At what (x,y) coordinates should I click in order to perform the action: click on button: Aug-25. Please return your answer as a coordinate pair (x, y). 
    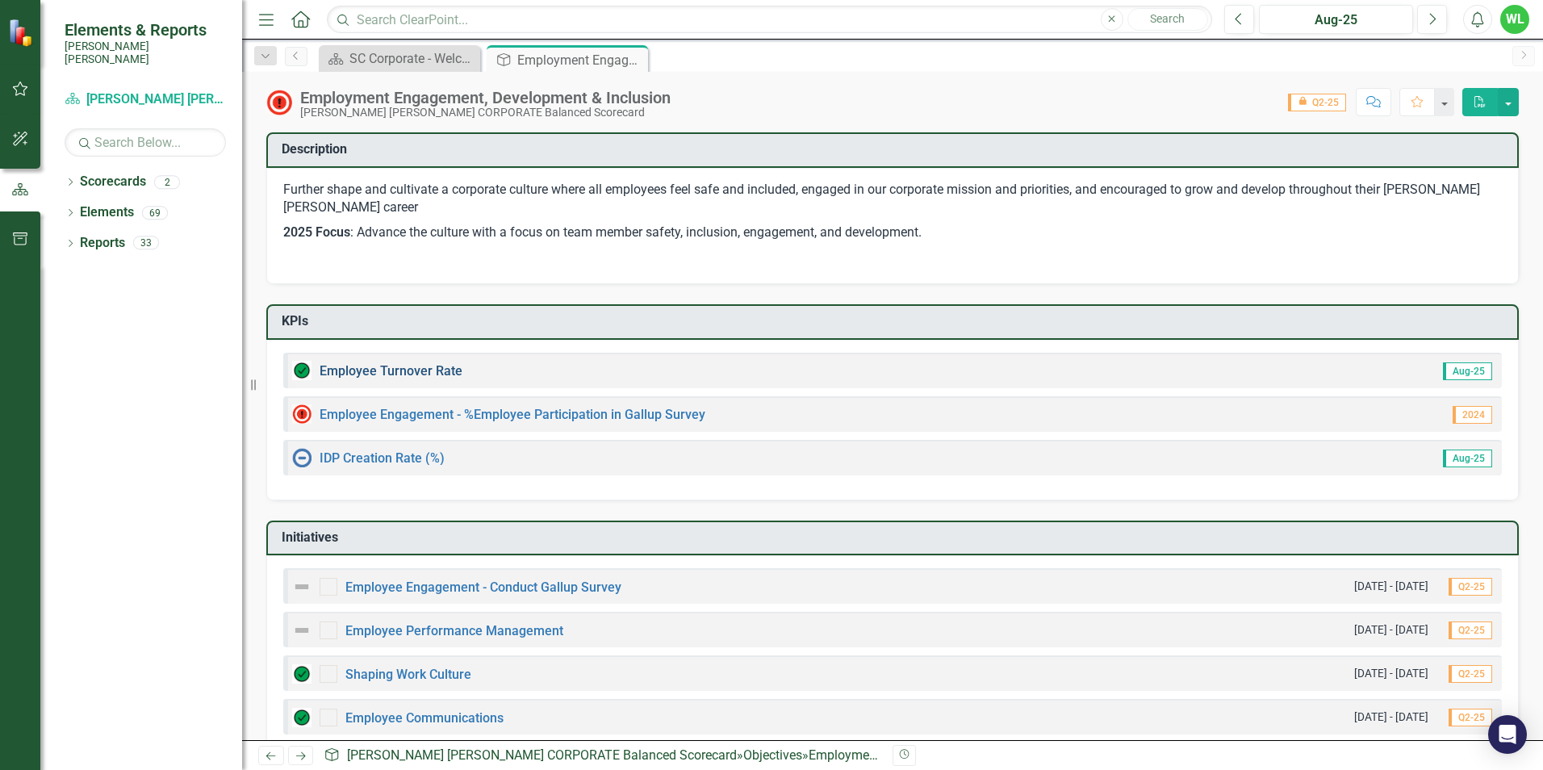
    Looking at the image, I should click on (1336, 19).